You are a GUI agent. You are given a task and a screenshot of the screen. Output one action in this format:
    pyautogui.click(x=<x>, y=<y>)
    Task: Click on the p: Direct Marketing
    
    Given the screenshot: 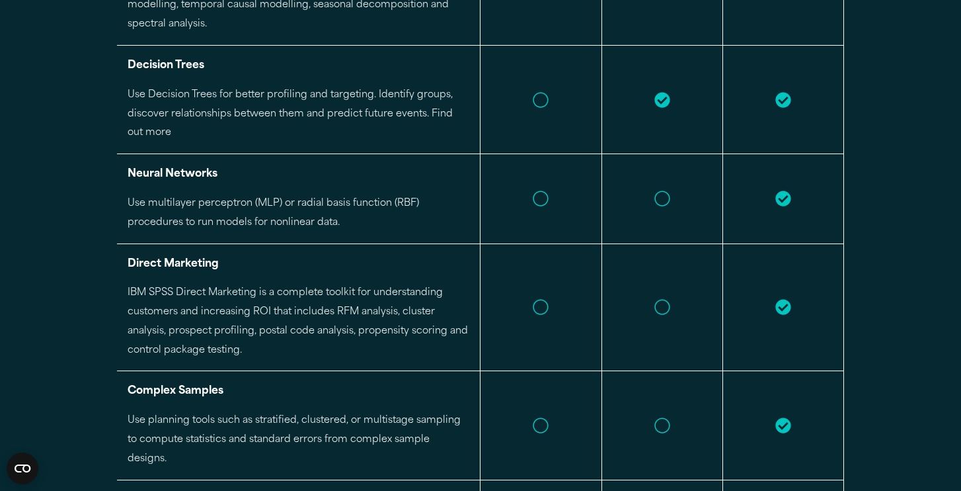 What is the action you would take?
    pyautogui.click(x=298, y=264)
    